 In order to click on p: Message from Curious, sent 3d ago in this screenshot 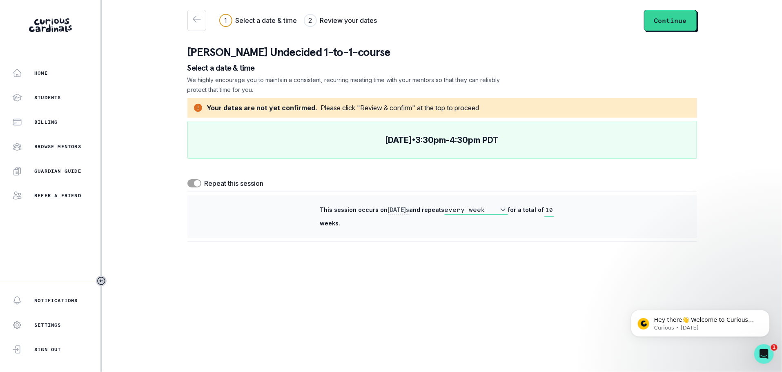, I will do `click(88, 35)`.